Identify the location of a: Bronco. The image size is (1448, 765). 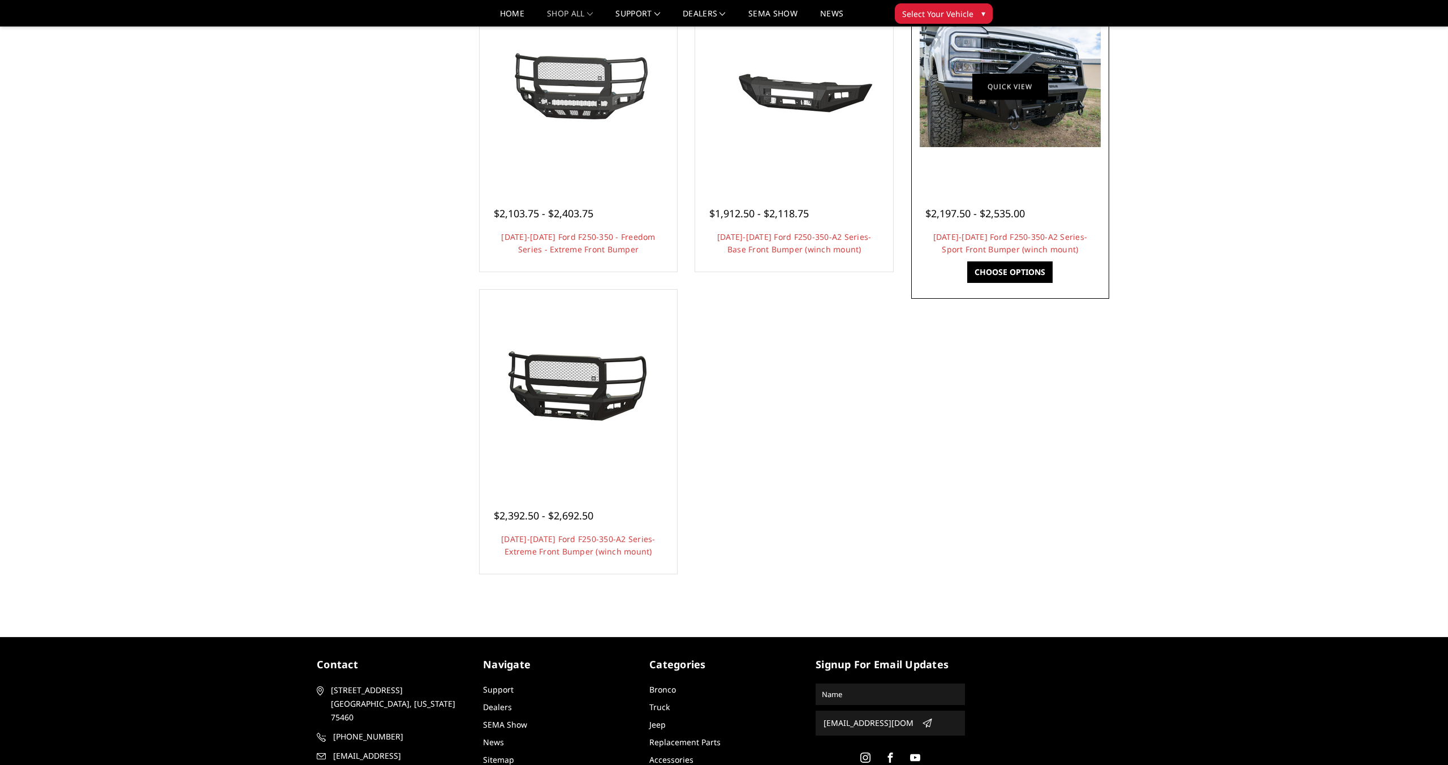
(662, 689).